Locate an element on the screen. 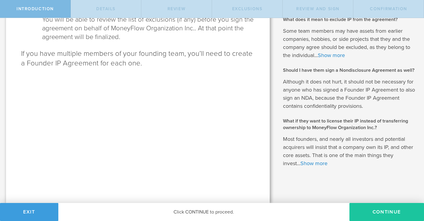 This screenshot has height=221, width=424. p: If you have multiple members of your founding team, you’ll need to create a Founder IP Agreement ... is located at coordinates (138, 59).